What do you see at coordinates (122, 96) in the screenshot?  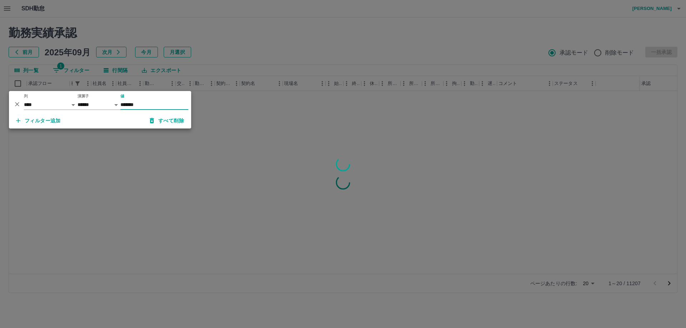 I see `label: 値` at bounding box center [122, 96].